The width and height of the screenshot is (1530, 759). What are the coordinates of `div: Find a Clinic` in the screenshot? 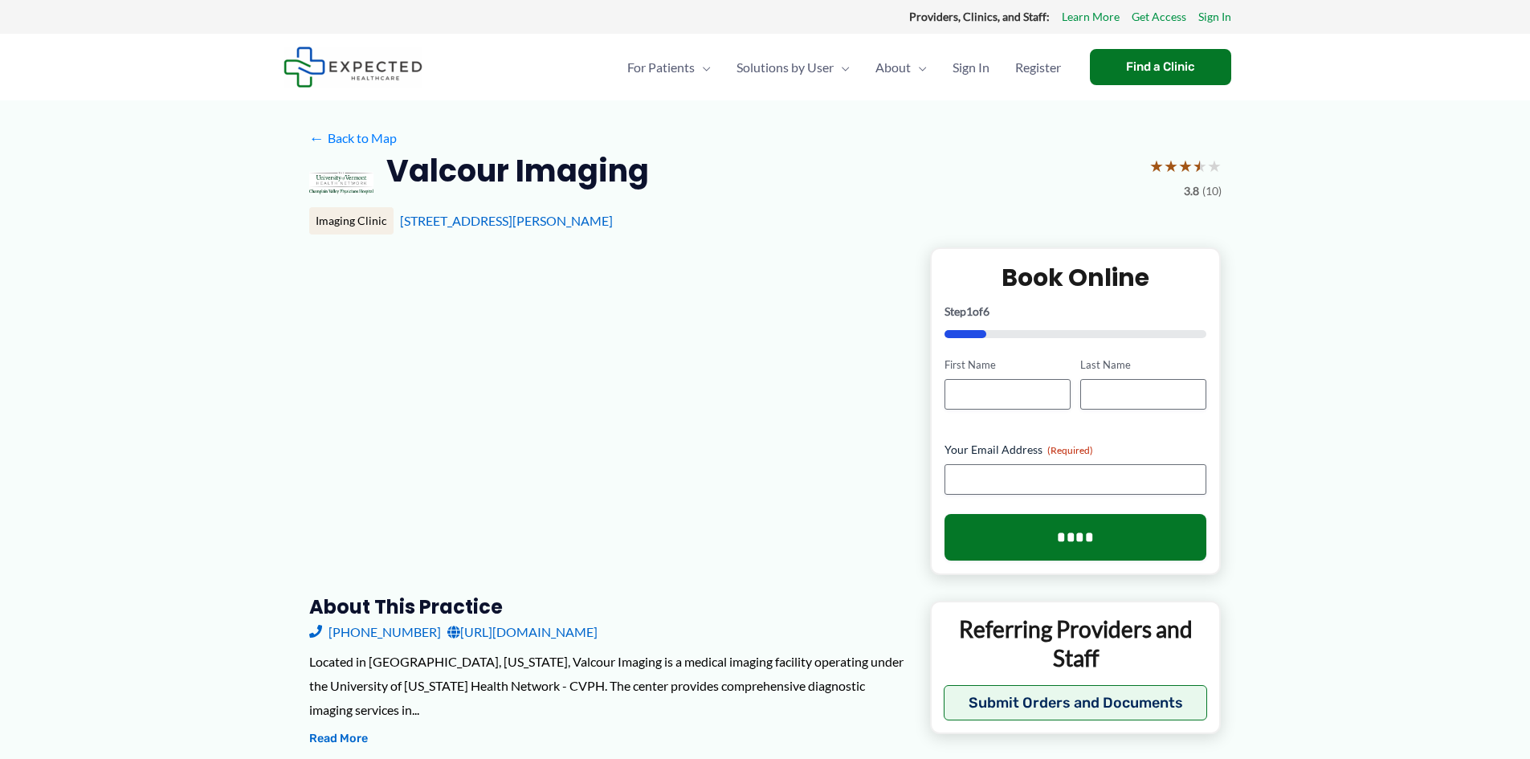 It's located at (1160, 67).